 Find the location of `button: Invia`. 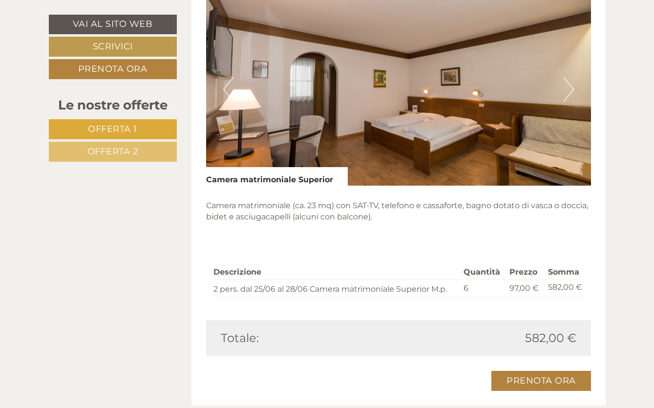

button: Invia is located at coordinates (357, 264).